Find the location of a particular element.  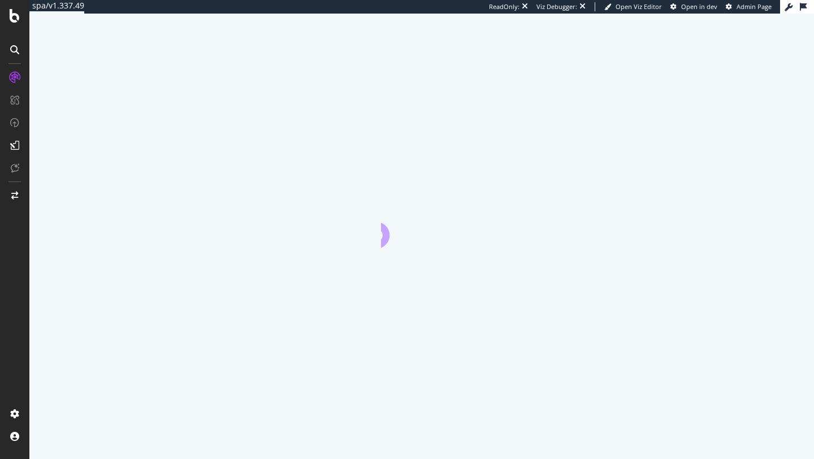

a: Open Viz Editor is located at coordinates (633, 7).